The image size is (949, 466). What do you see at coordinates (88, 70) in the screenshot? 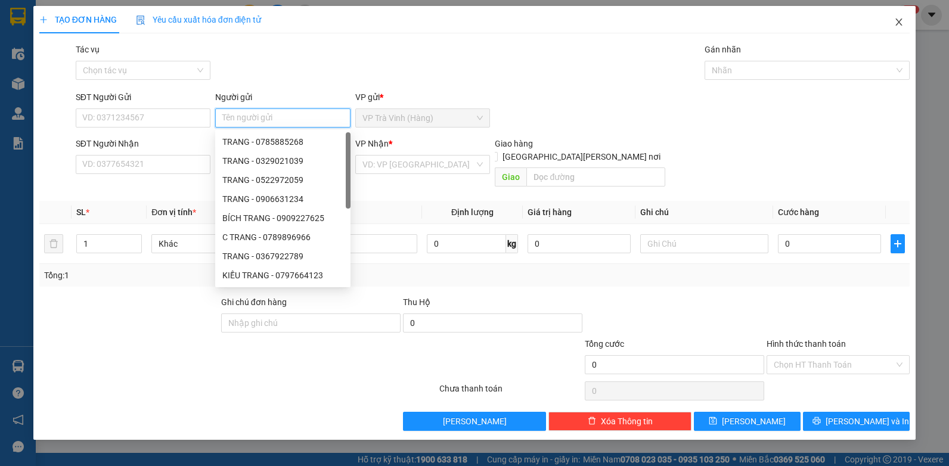
I see `span: TUYẾT MAI` at bounding box center [88, 70].